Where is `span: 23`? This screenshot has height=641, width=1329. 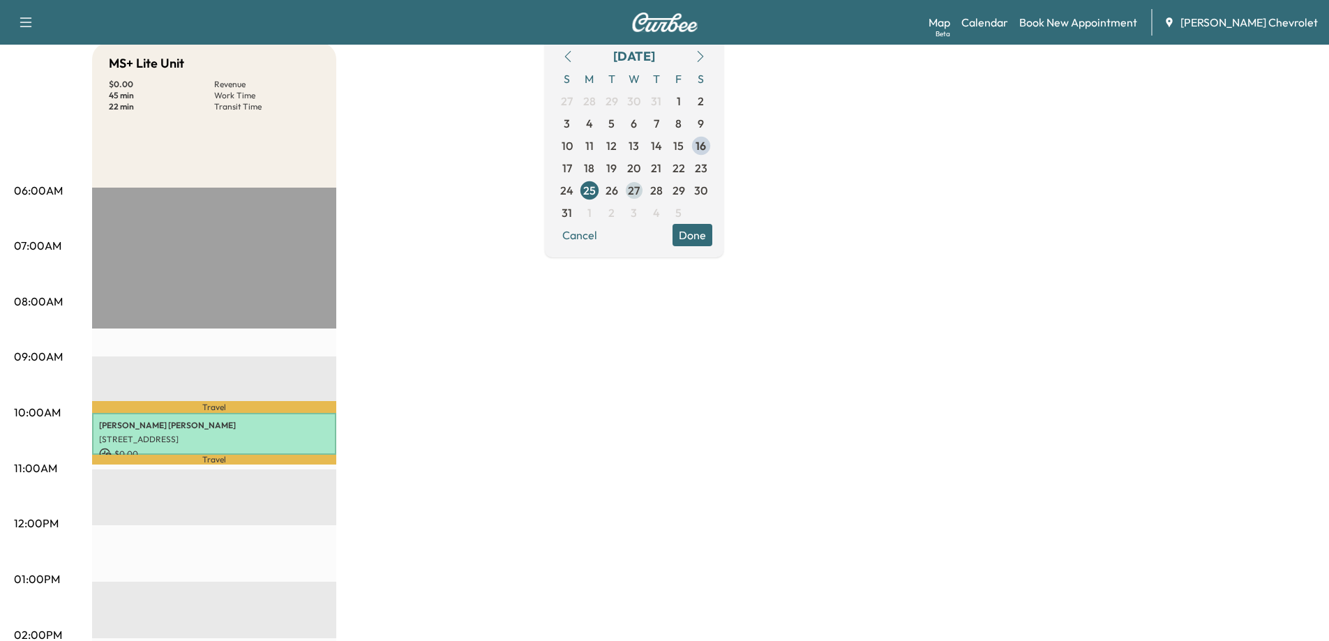 span: 23 is located at coordinates (701, 168).